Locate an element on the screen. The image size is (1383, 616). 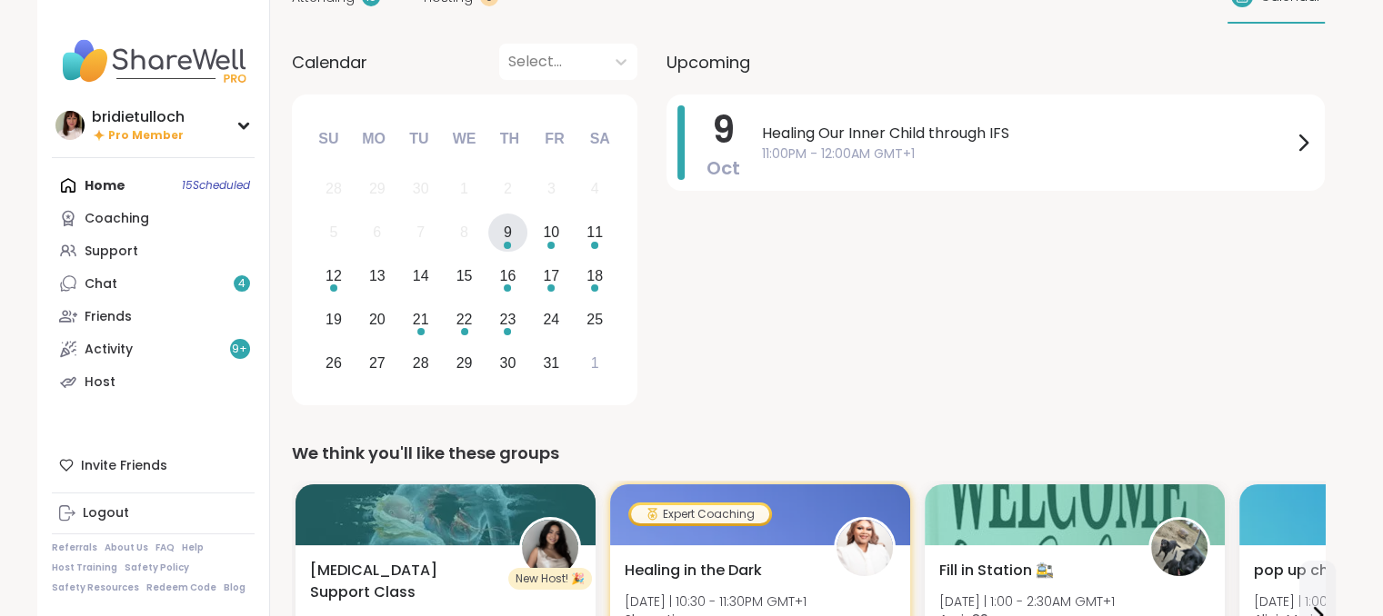
div: Tu is located at coordinates (419, 139).